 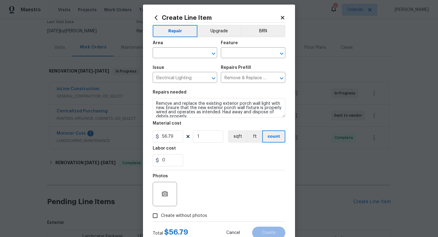 What do you see at coordinates (219, 108) in the screenshot?
I see `textarea: Remove and replace the existing exterior porch wall light with new. Ensure that the new exterior ...` at bounding box center [219, 108].